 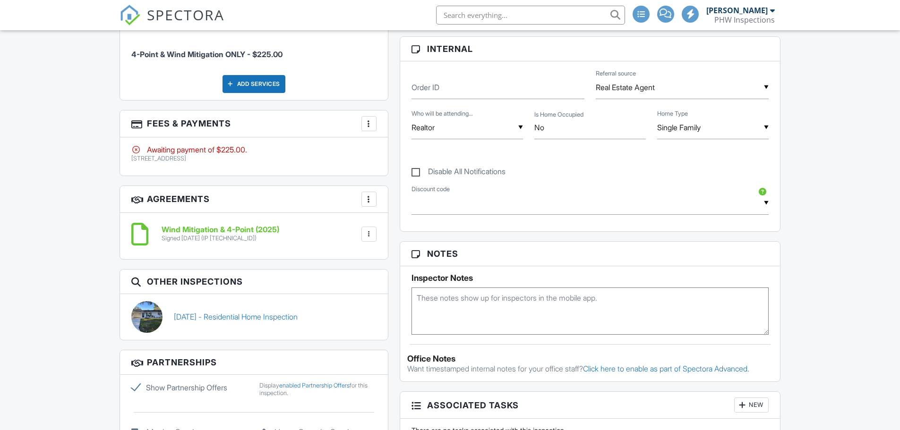 I want to click on label: Order ID, so click(x=425, y=87).